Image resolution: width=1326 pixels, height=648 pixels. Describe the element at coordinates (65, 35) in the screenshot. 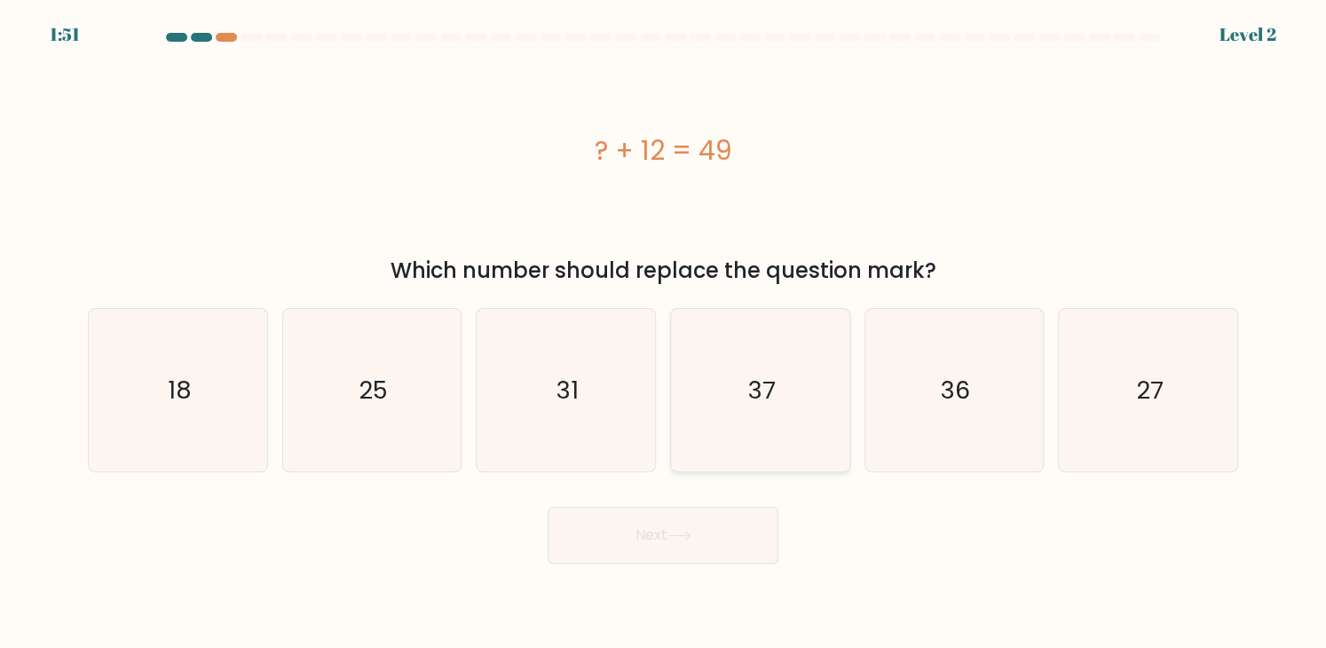

I see `div: 1:51` at that location.